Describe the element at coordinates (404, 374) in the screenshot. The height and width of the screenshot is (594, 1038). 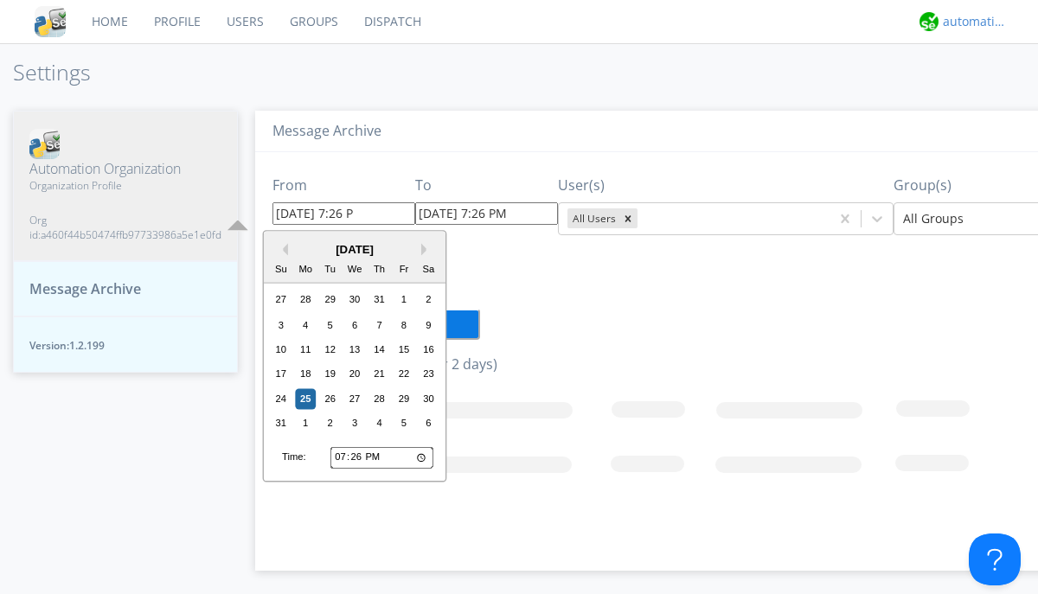
I see `div: Choose Friday, August 22nd, 2025` at that location.